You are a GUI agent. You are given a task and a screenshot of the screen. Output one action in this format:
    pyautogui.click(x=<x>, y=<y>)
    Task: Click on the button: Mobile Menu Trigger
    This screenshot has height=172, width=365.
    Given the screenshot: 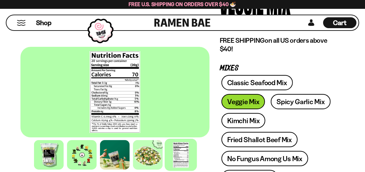 What is the action you would take?
    pyautogui.click(x=21, y=23)
    